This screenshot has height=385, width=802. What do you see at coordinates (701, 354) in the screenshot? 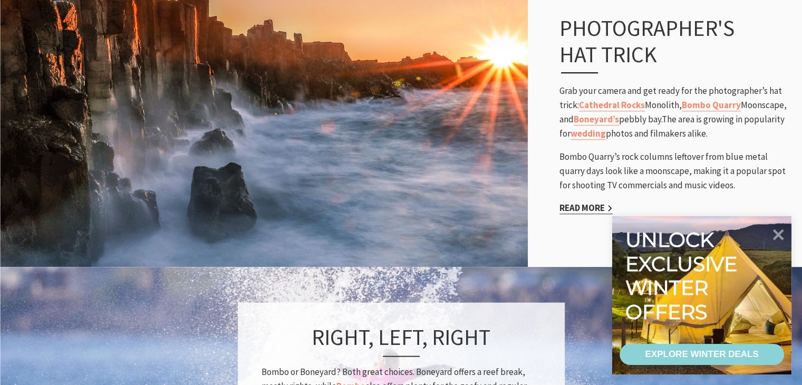
I see `div: EXPLORE WINTER DEALS` at bounding box center [701, 354].